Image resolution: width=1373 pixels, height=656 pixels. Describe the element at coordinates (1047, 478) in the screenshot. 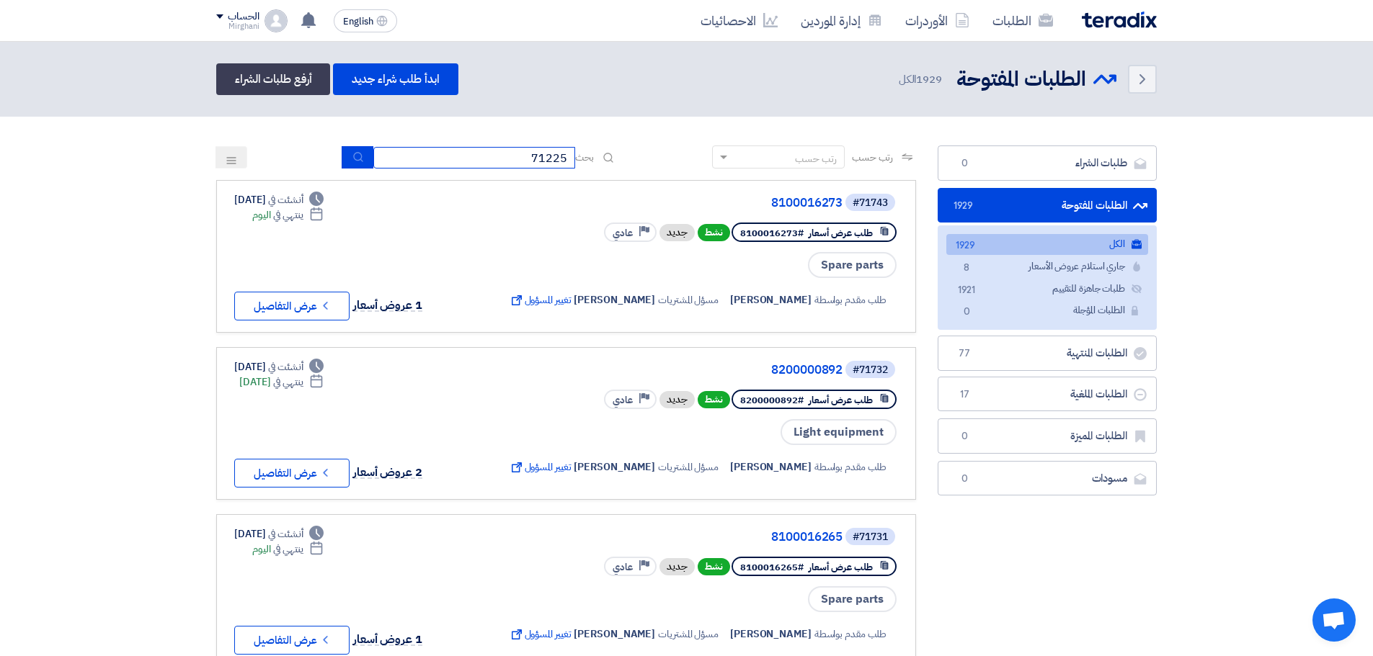

I see `a: مسودات0` at that location.